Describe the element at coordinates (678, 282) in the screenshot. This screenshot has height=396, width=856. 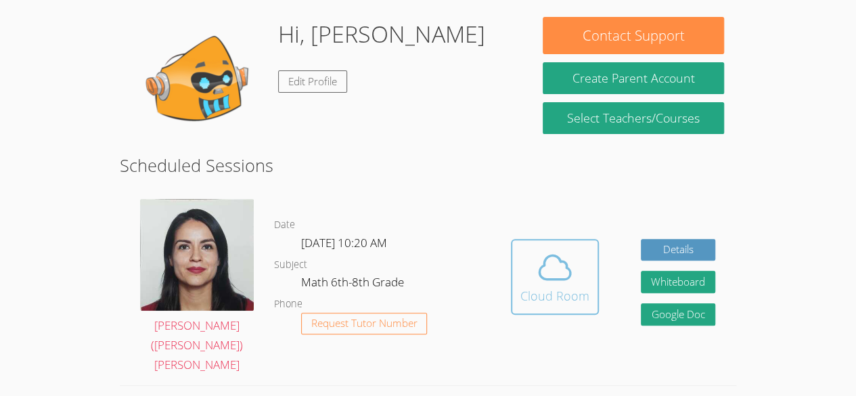
I see `button: Whiteboard` at that location.